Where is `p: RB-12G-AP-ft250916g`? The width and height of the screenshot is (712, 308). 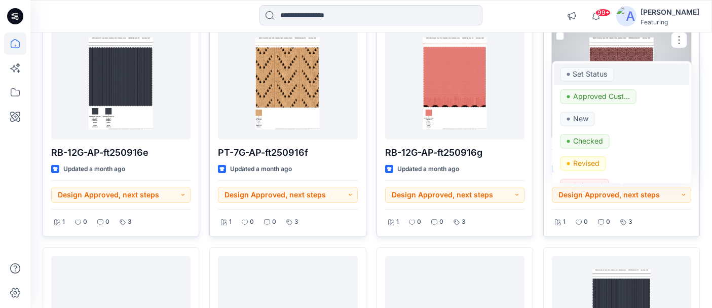
p: RB-12G-AP-ft250916g is located at coordinates (455, 153).